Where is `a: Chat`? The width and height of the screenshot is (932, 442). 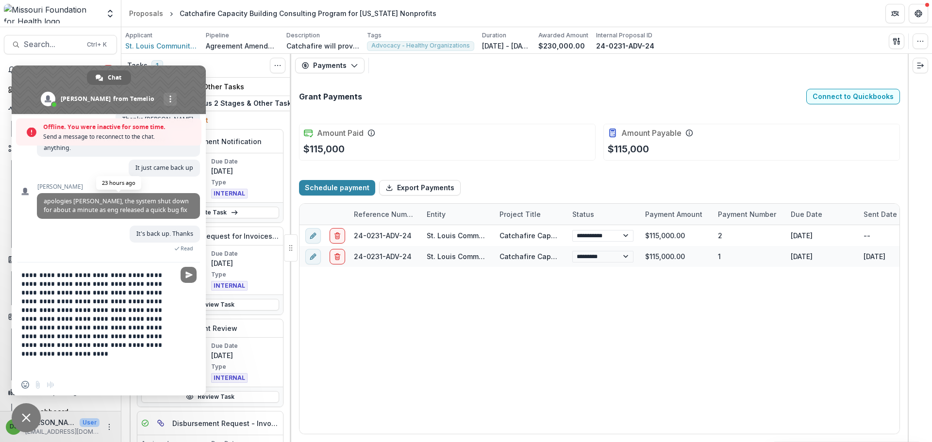 a: Chat is located at coordinates (109, 78).